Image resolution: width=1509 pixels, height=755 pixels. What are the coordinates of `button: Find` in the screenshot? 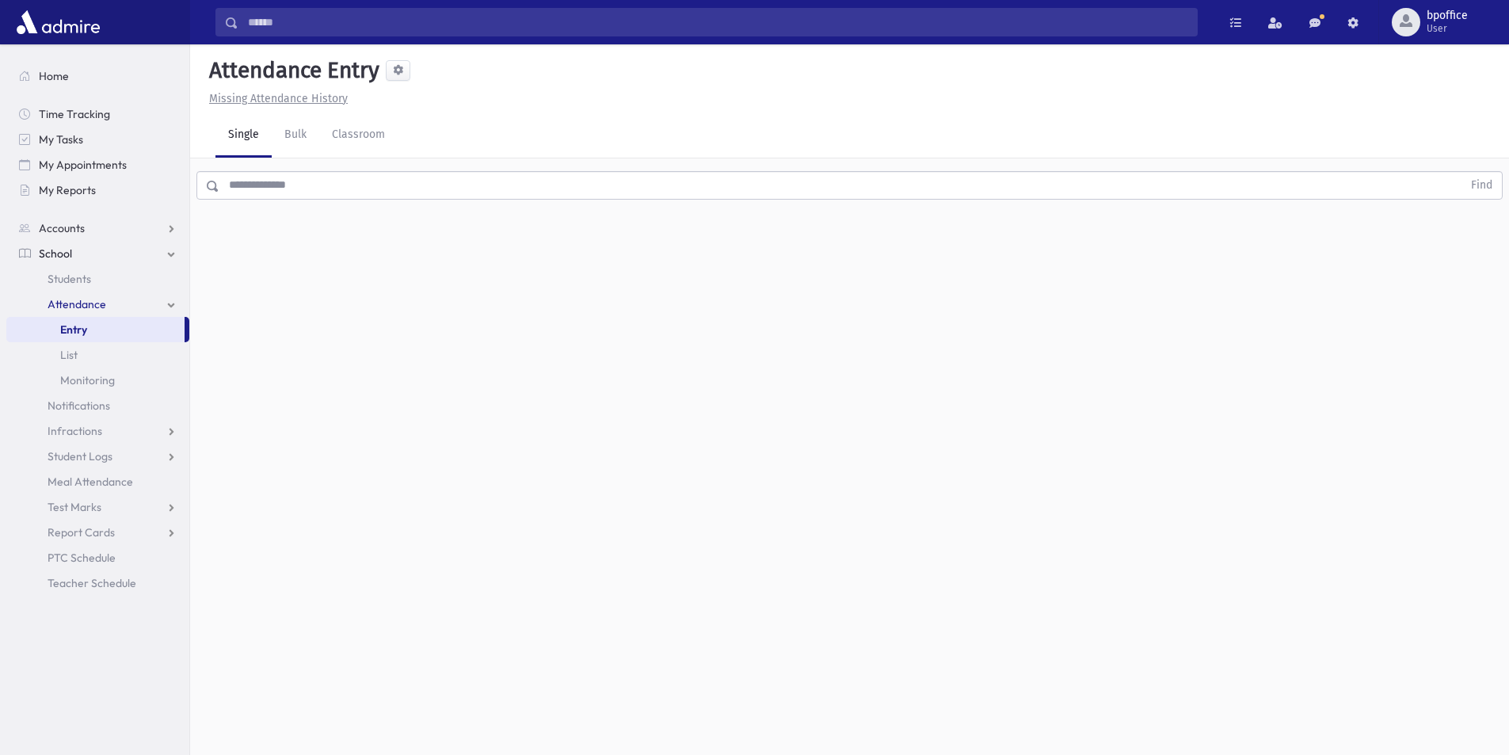 It's located at (1481, 185).